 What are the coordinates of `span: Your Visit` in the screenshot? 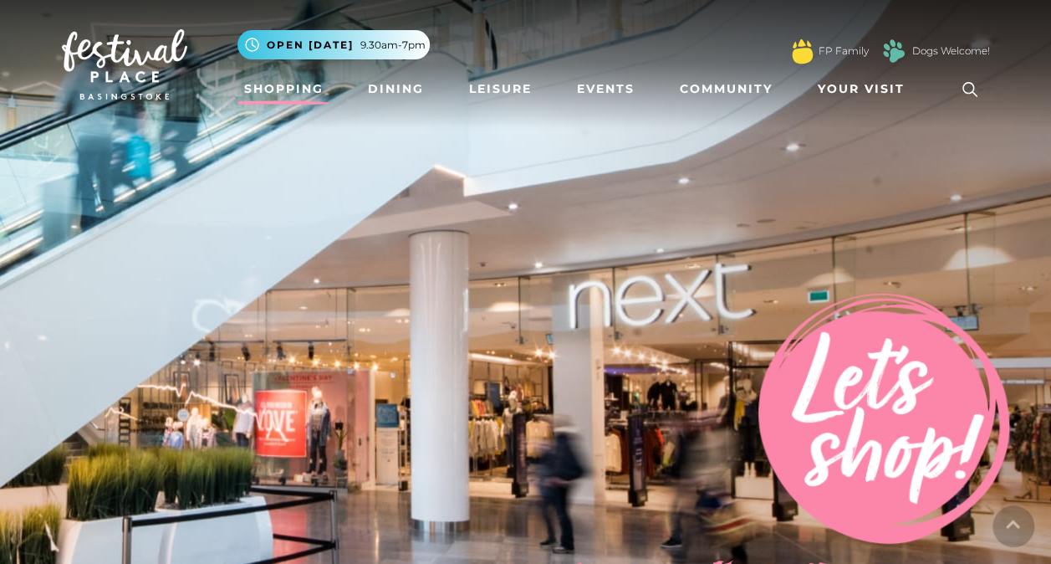 It's located at (861, 89).